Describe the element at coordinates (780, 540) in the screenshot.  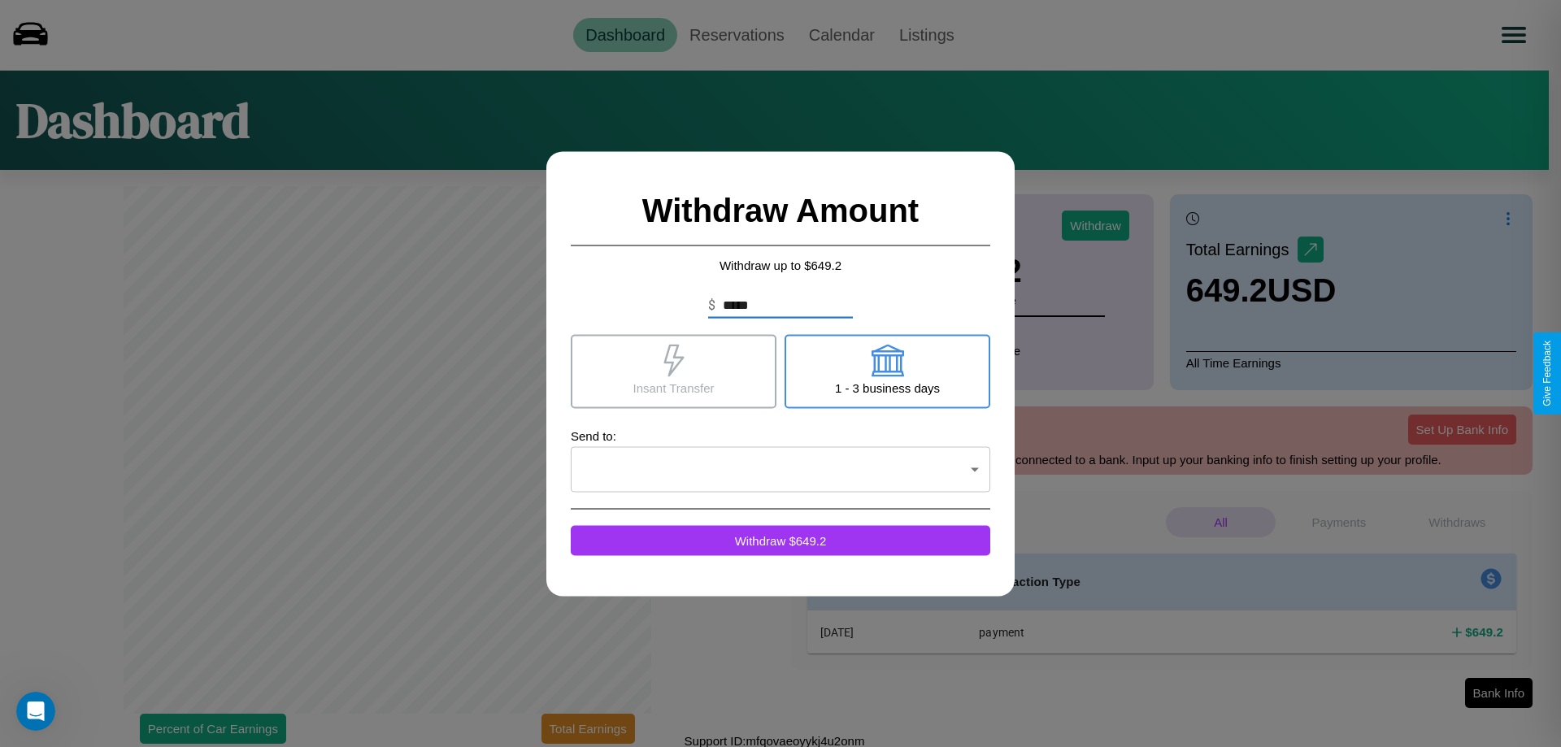
I see `button: Withdraw $649.2` at that location.